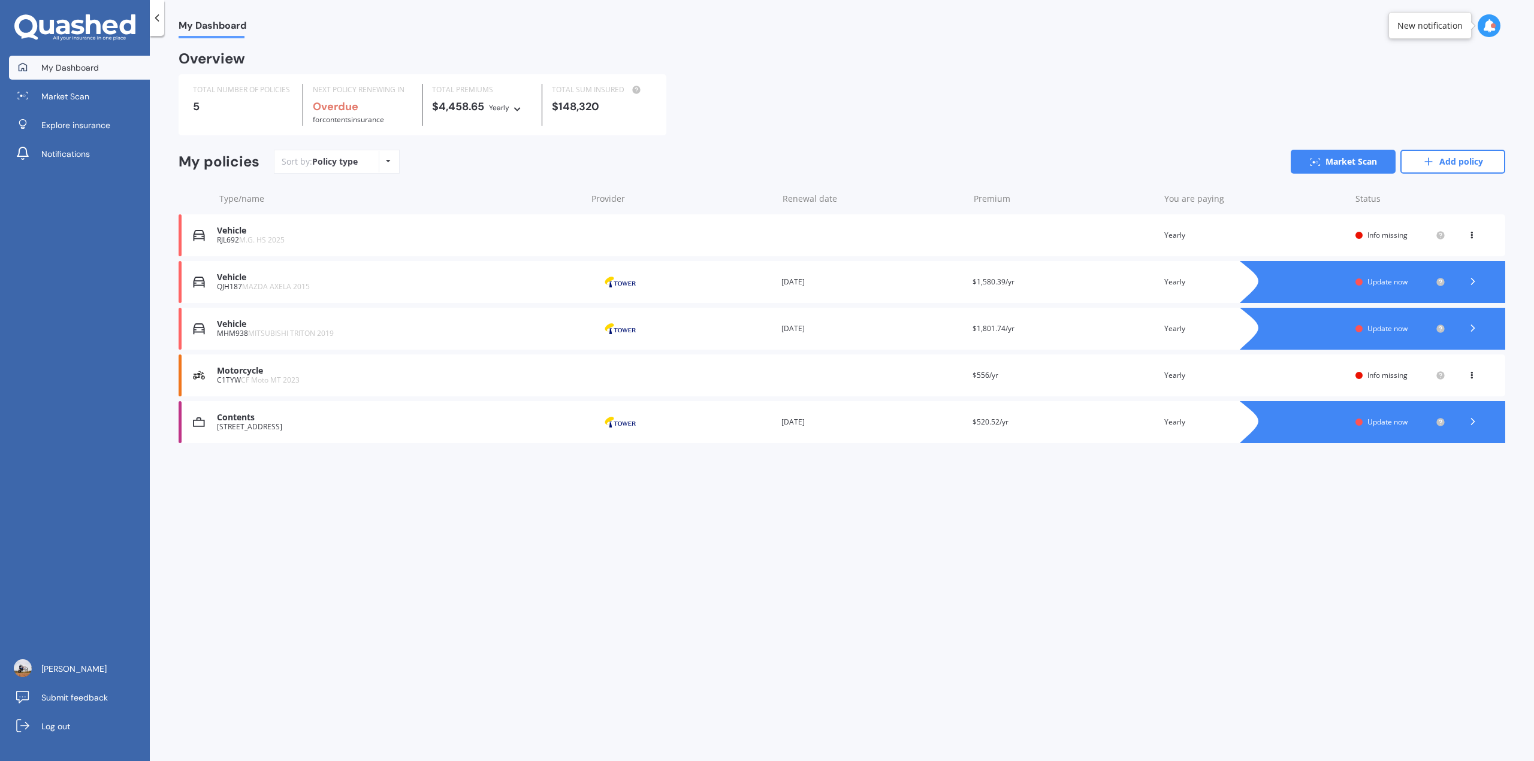 The width and height of the screenshot is (1534, 761). I want to click on div: Motorcycle, so click(398, 371).